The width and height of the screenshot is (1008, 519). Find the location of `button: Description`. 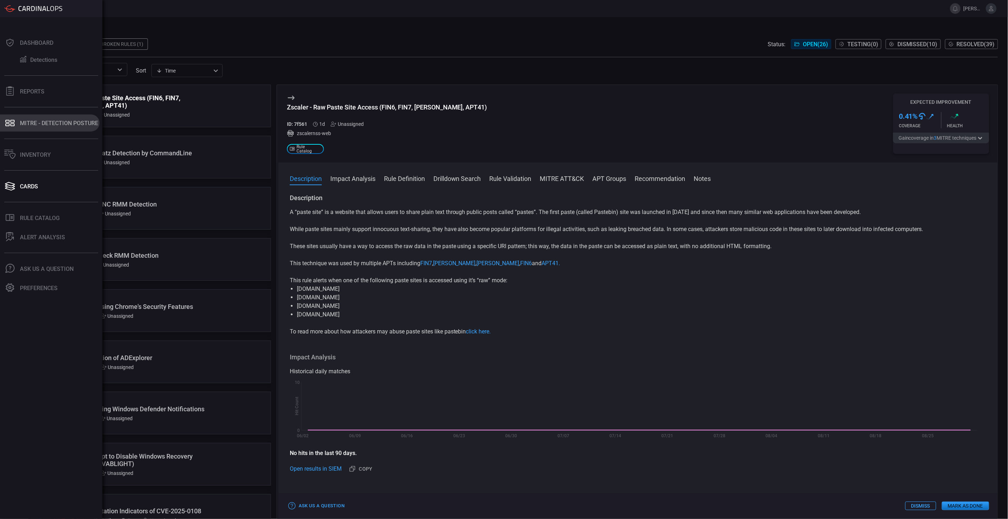

button: Description is located at coordinates (306, 178).